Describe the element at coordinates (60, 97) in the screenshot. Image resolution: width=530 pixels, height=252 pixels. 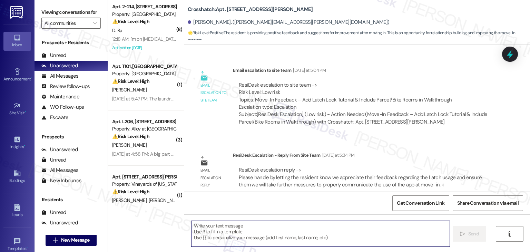
I see `div: Maintenance` at that location.